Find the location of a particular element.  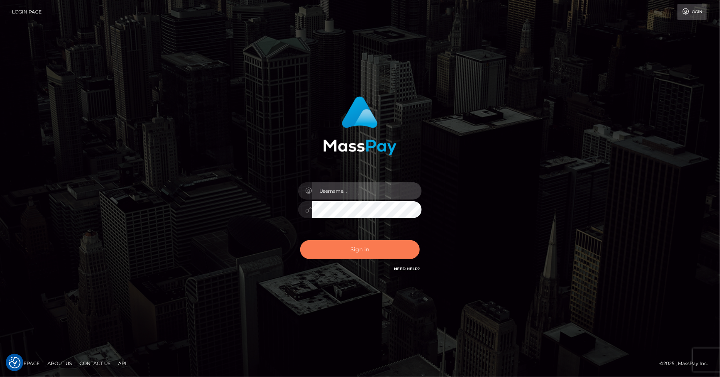

a: About Us is located at coordinates (59, 363).